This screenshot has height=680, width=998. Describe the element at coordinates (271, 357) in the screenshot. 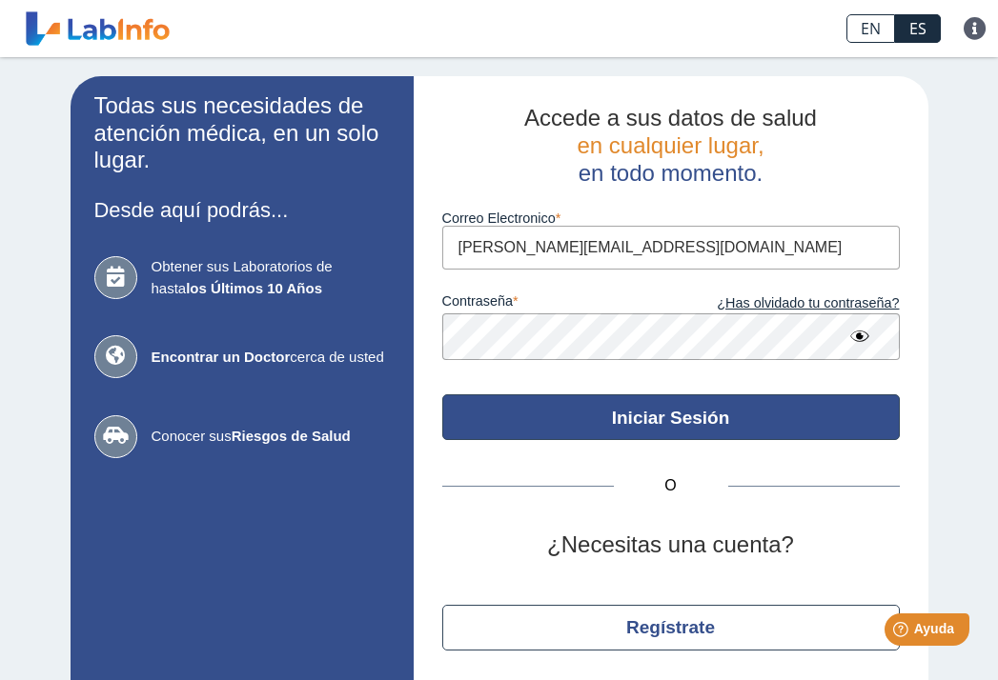

I see `span: cerca de usted` at that location.